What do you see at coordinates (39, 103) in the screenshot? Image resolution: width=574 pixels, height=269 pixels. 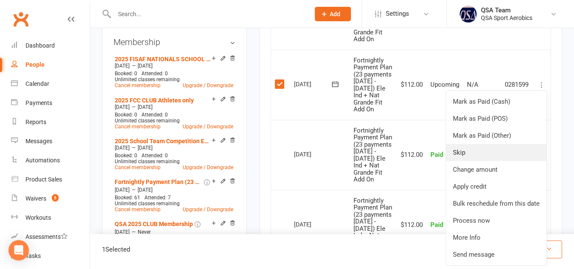 I see `div: Payments` at bounding box center [39, 103].